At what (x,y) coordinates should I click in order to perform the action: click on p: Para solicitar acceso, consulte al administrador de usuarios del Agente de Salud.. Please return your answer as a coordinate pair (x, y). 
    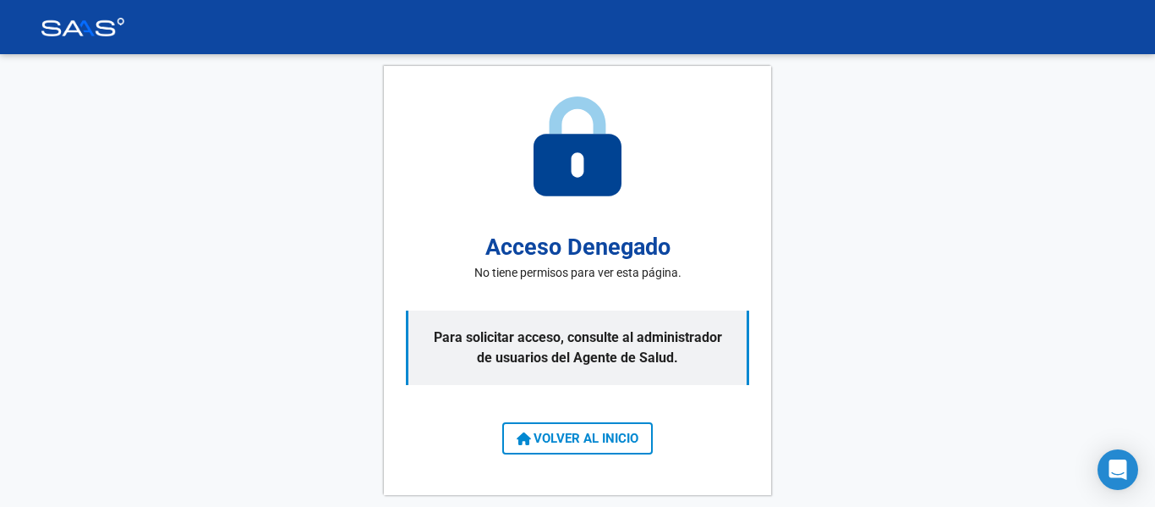
    Looking at the image, I should click on (578, 348).